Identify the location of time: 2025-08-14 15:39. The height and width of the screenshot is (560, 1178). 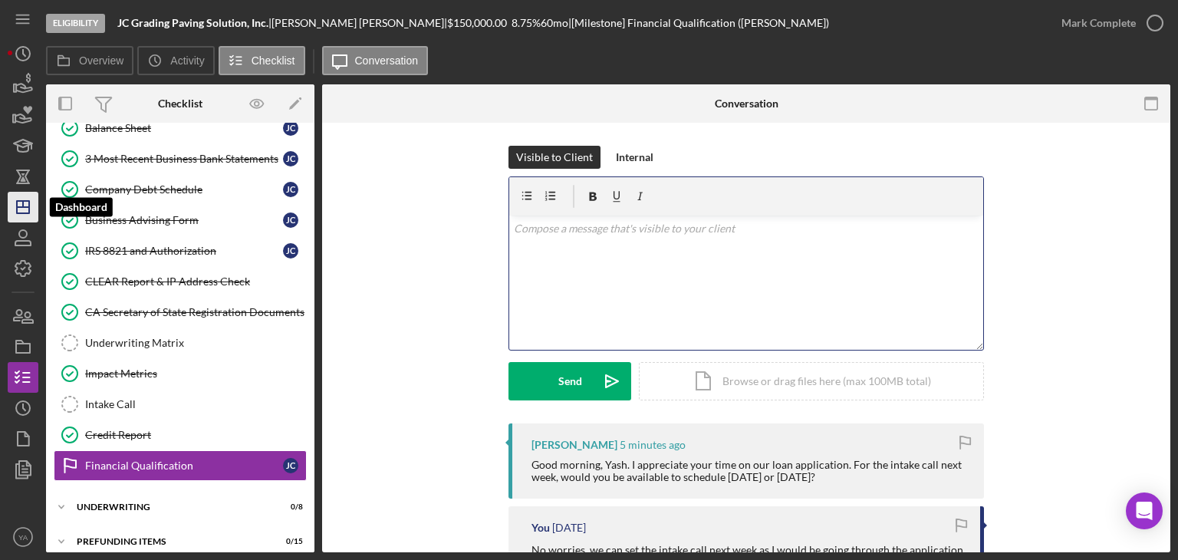
(653, 445).